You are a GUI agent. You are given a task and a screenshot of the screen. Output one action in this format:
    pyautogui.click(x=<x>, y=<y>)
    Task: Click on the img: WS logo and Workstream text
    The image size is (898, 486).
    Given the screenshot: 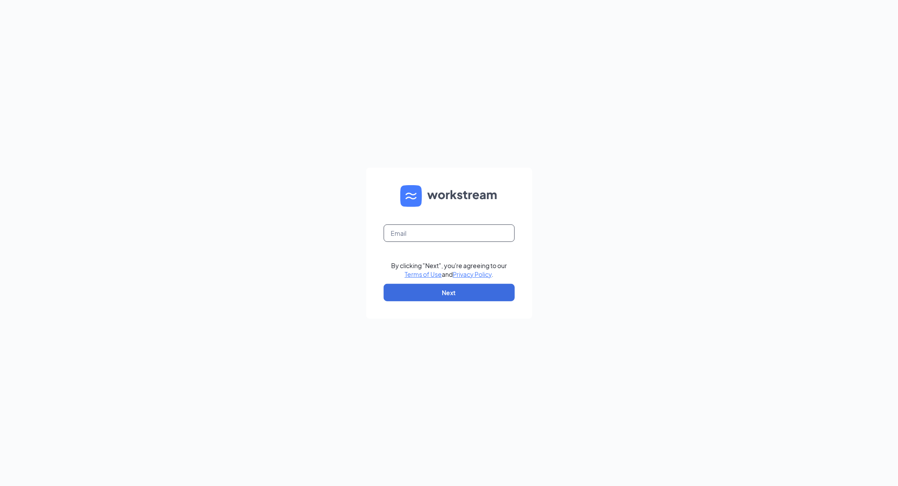 What is the action you would take?
    pyautogui.click(x=449, y=196)
    